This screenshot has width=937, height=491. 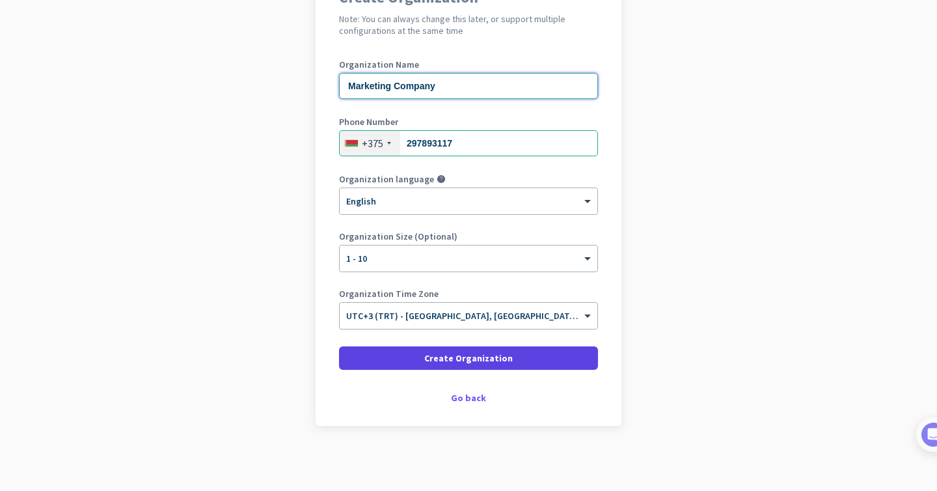 What do you see at coordinates (387, 179) in the screenshot?
I see `label: Organization language` at bounding box center [387, 179].